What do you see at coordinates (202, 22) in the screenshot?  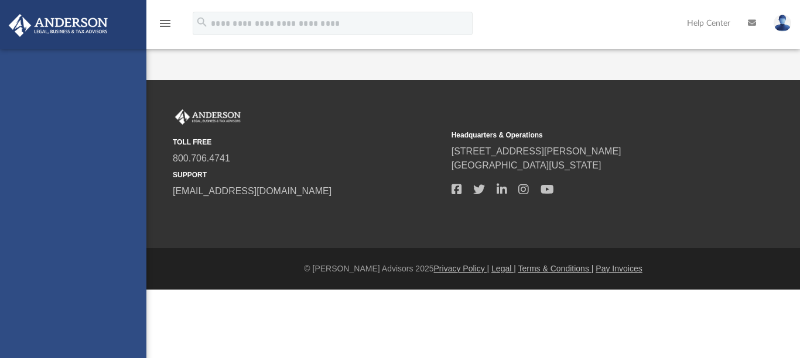 I see `i: search` at bounding box center [202, 22].